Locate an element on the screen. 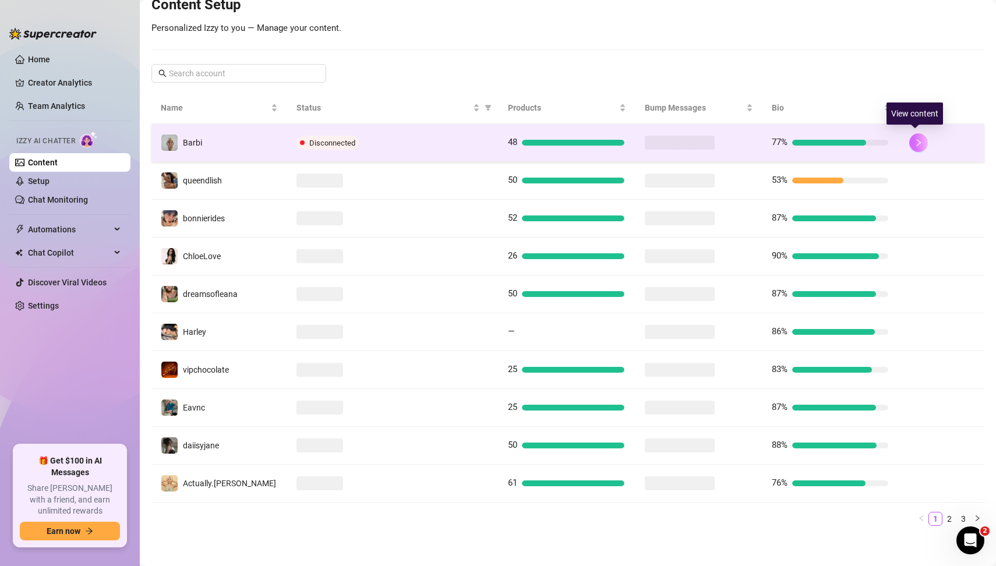 The width and height of the screenshot is (996, 566). span: 76% is located at coordinates (779, 483).